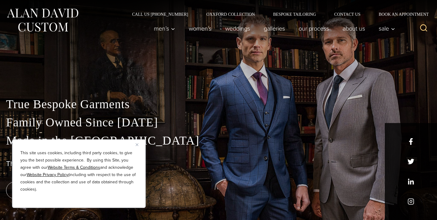  Describe the element at coordinates (354, 29) in the screenshot. I see `a: About Us` at that location.